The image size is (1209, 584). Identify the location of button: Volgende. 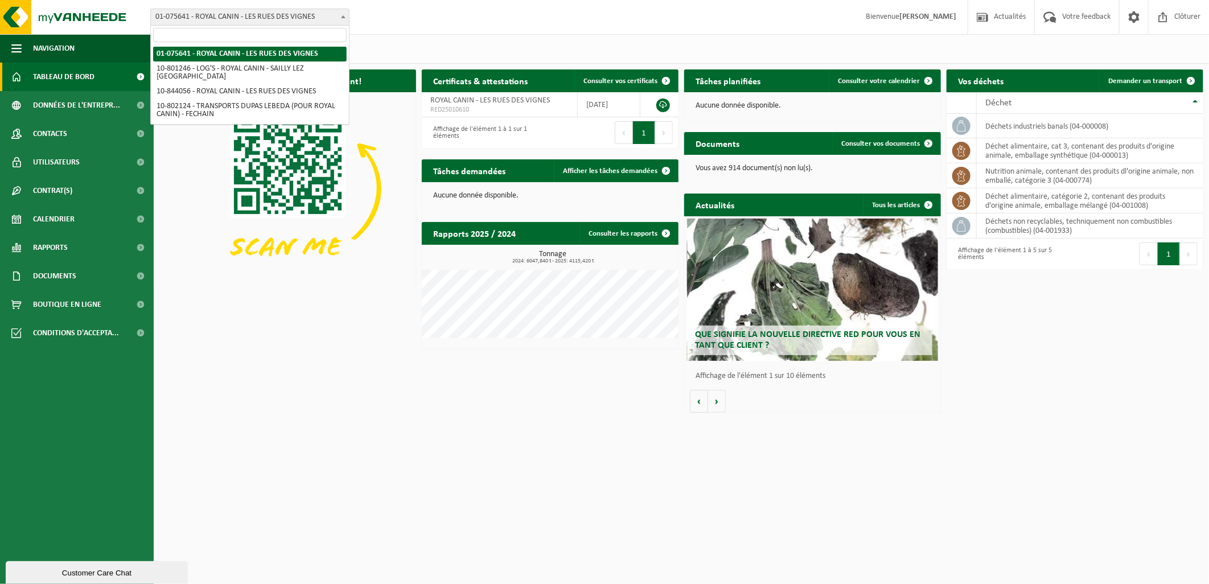
(717, 401).